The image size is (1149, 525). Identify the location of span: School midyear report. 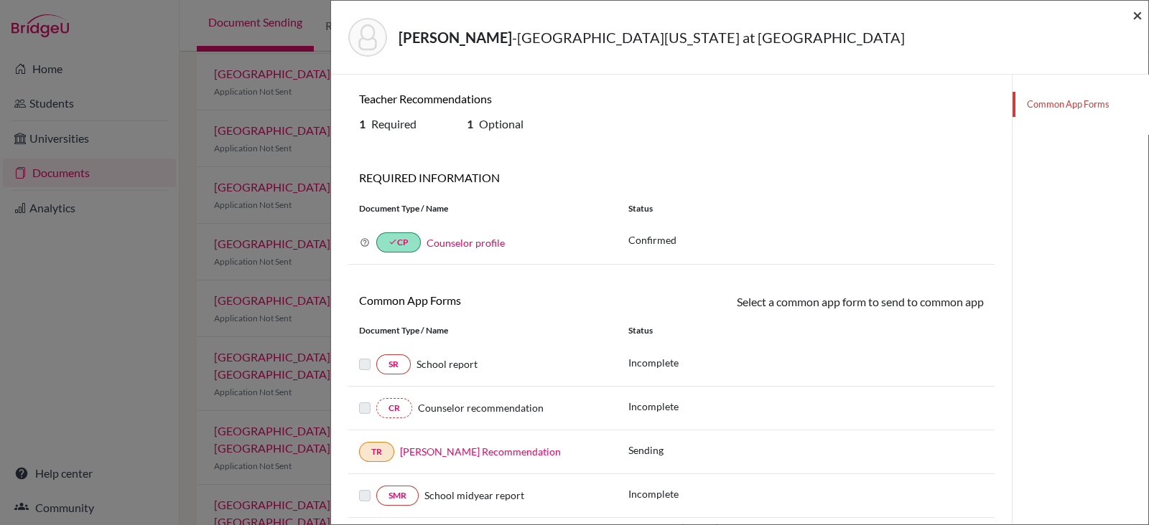
(474, 495).